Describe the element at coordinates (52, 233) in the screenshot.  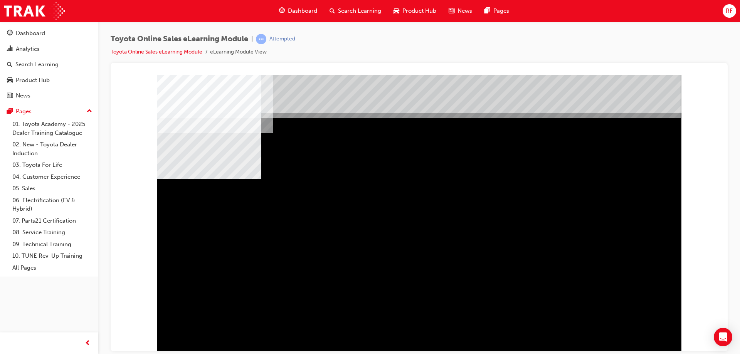
I see `a: 08. Service Training` at that location.